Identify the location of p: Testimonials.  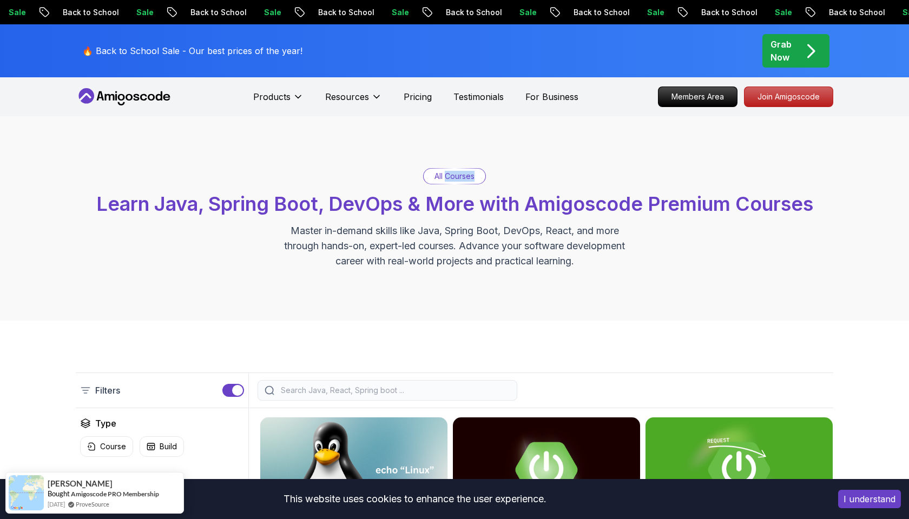
(478, 97).